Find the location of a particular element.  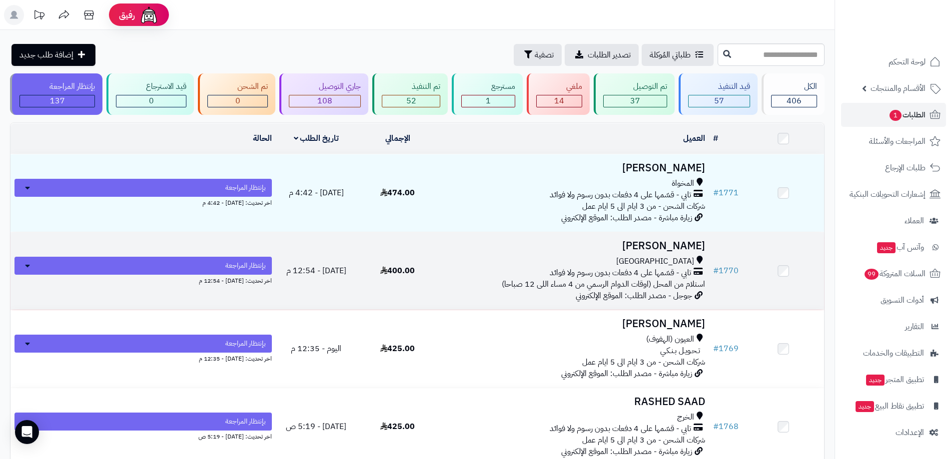

a: تاريخ الطلب is located at coordinates (316, 138).